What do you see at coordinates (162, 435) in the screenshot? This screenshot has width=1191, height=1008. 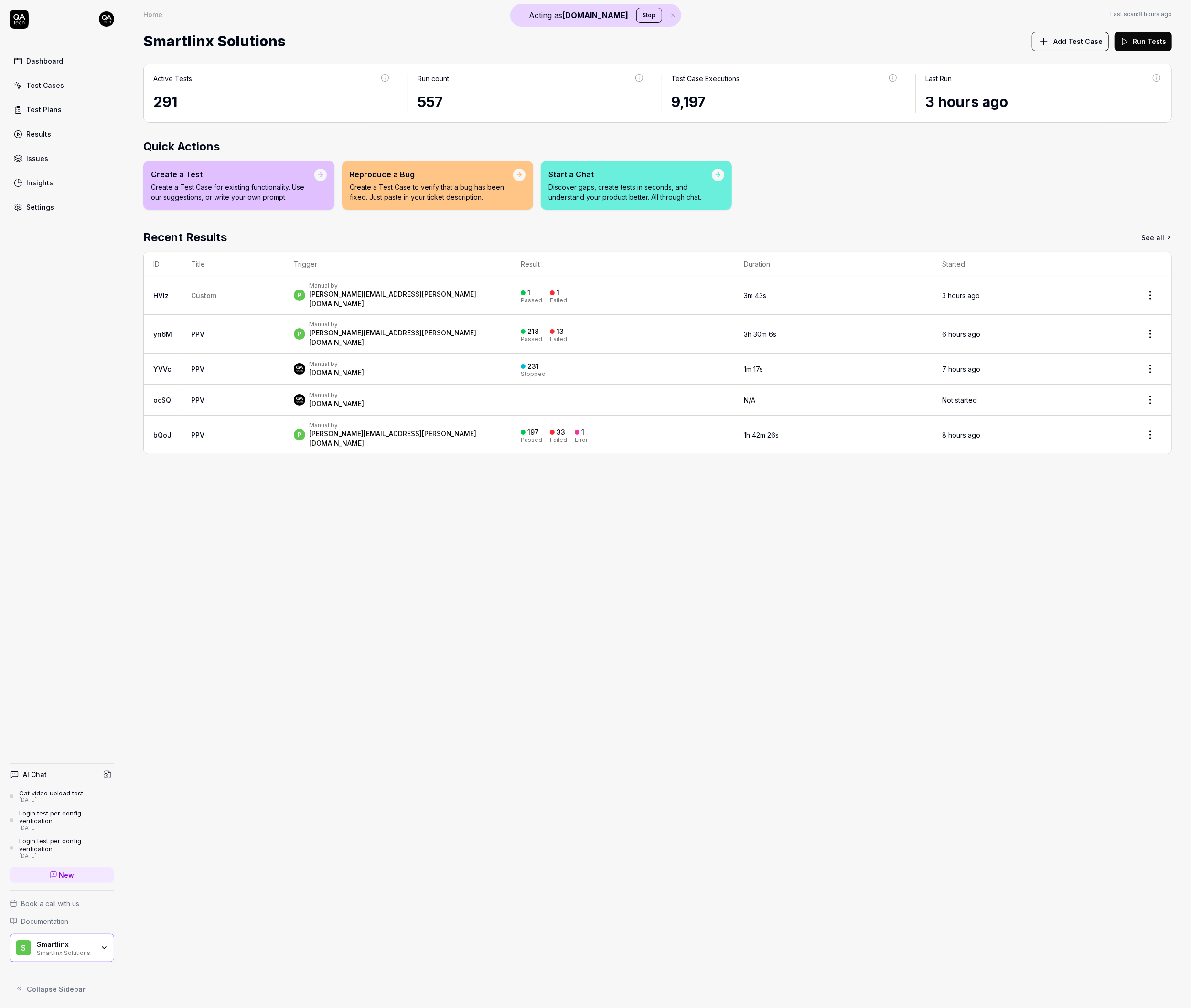 I see `a: bQoJ` at bounding box center [162, 435].